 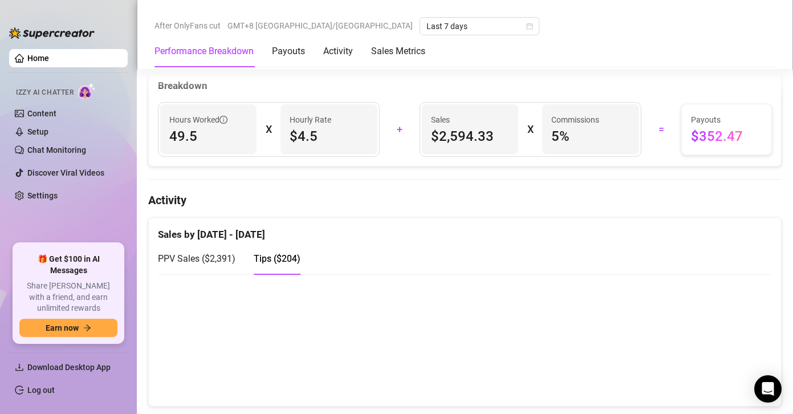 I want to click on span: Payouts, so click(x=726, y=120).